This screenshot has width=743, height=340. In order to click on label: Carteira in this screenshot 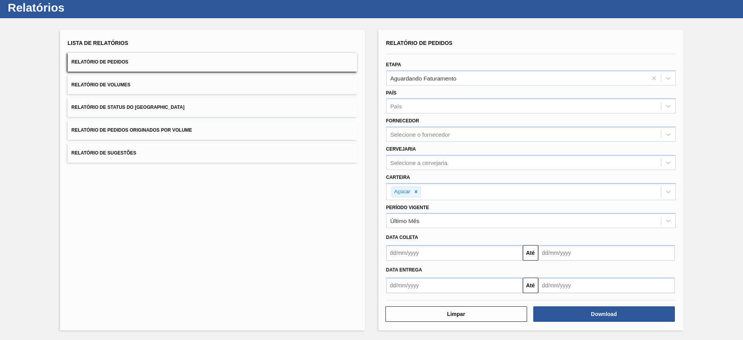, I will do `click(398, 177)`.